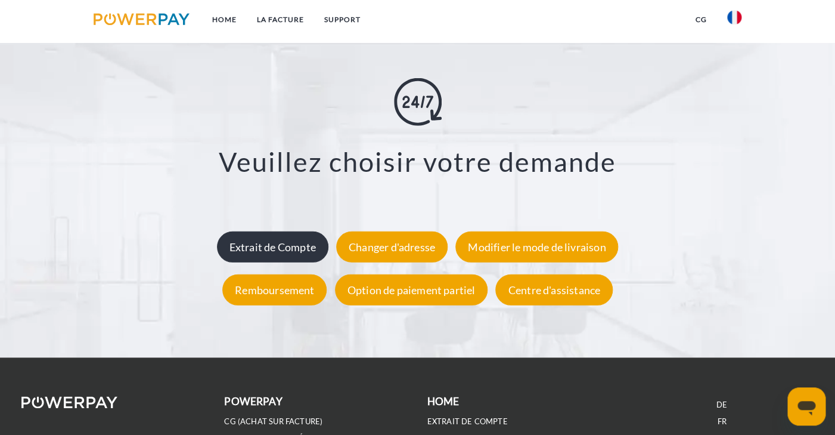 The width and height of the screenshot is (835, 435). What do you see at coordinates (722, 404) in the screenshot?
I see `a: DE` at bounding box center [722, 404].